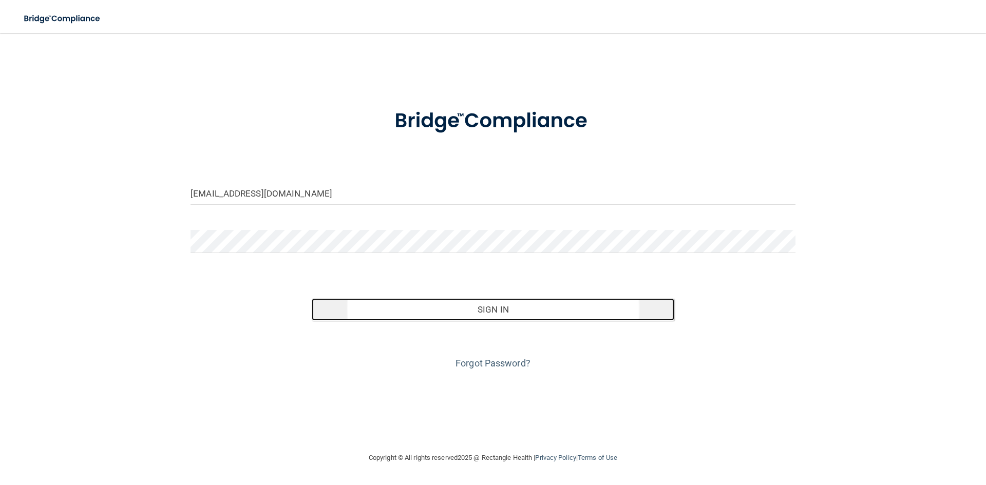  What do you see at coordinates (493, 458) in the screenshot?
I see `div: Copyright © All rights reserved 2025 @ Rectangle Health | |` at bounding box center [493, 458].